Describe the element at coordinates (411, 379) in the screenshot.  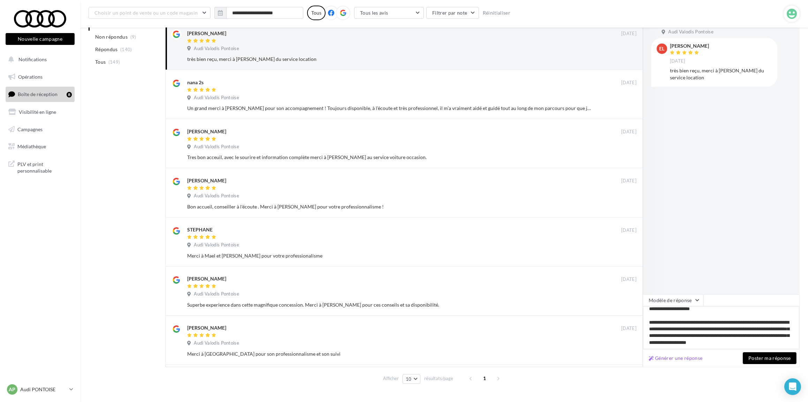
I see `button: 10` at that location.